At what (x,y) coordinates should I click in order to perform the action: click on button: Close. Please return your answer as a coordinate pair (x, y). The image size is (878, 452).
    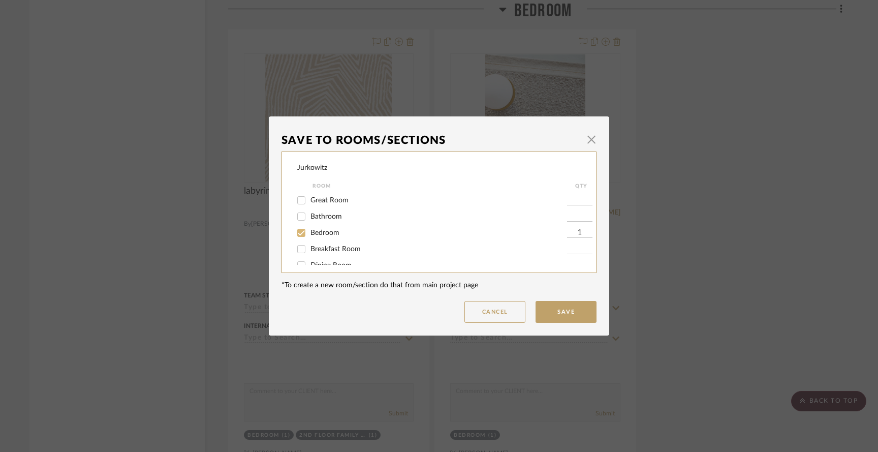
    Looking at the image, I should click on (591, 139).